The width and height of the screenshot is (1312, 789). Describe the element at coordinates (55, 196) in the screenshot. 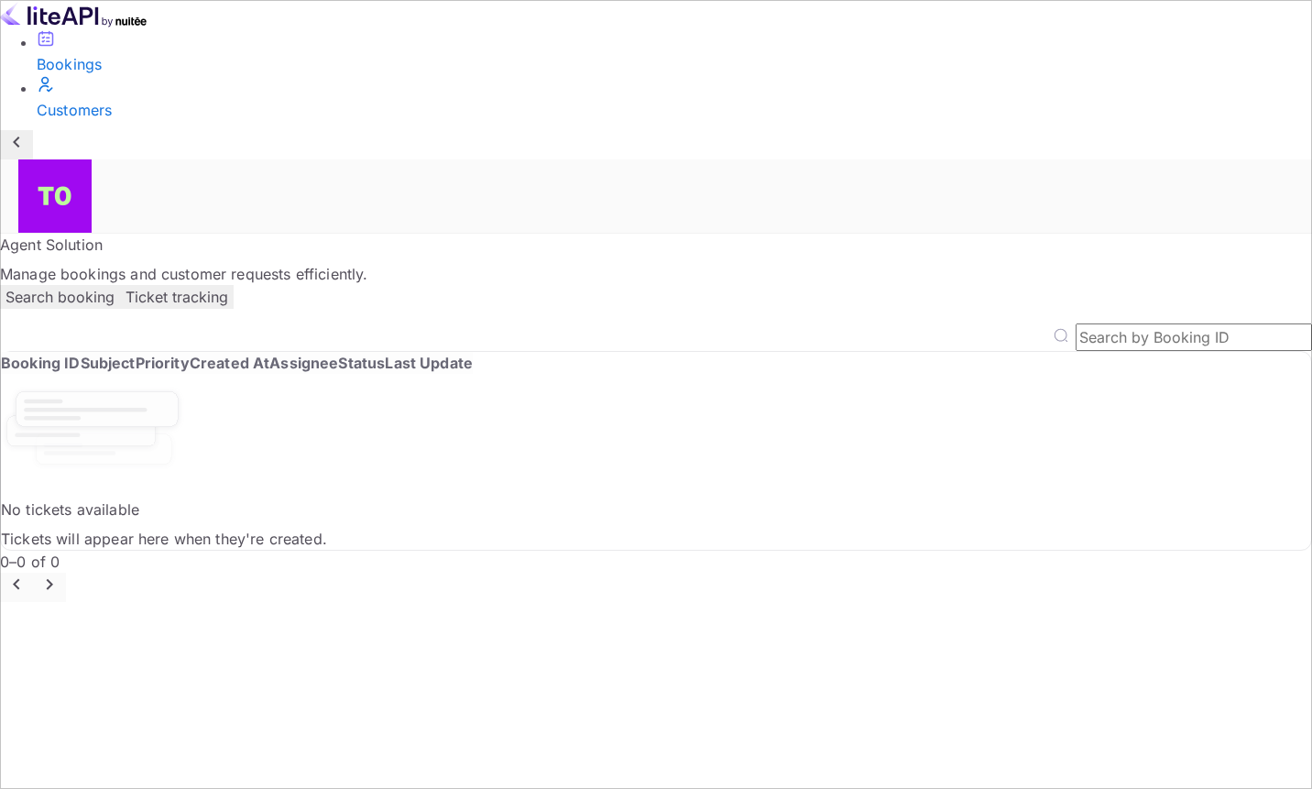

I see `img: Traveloka3PS 02` at that location.